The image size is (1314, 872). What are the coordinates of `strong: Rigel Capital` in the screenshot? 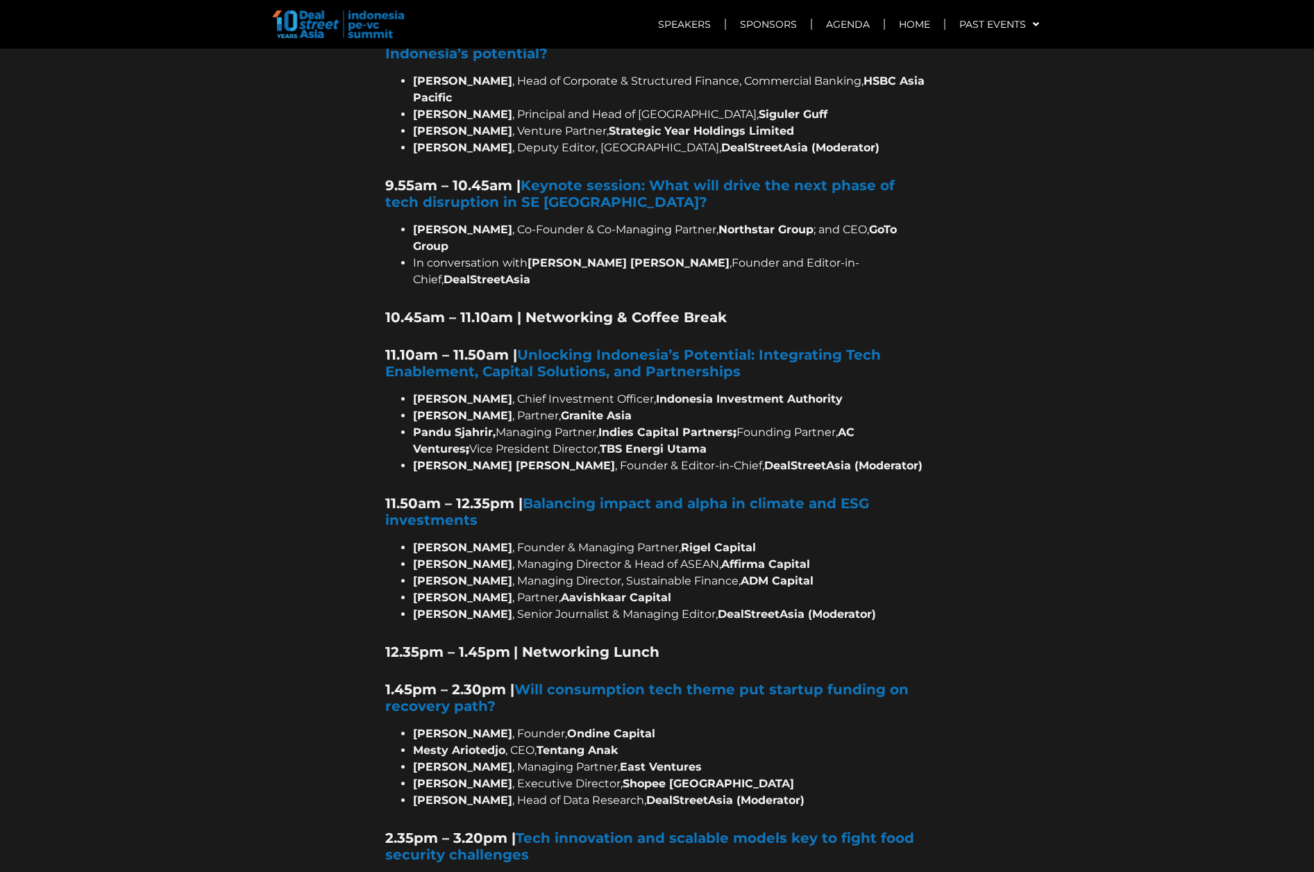 It's located at (719, 547).